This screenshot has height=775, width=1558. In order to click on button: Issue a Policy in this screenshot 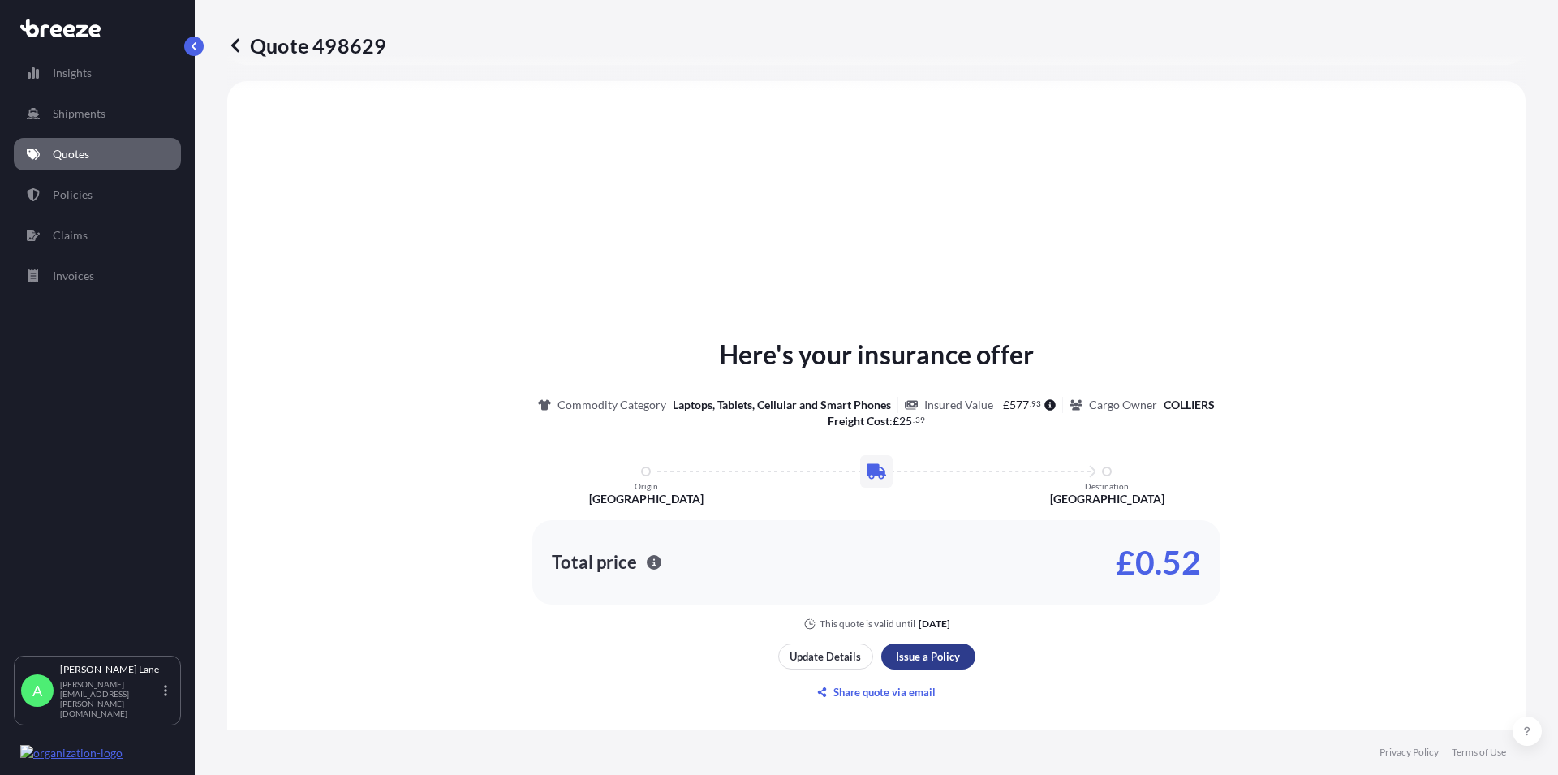, I will do `click(929, 657)`.